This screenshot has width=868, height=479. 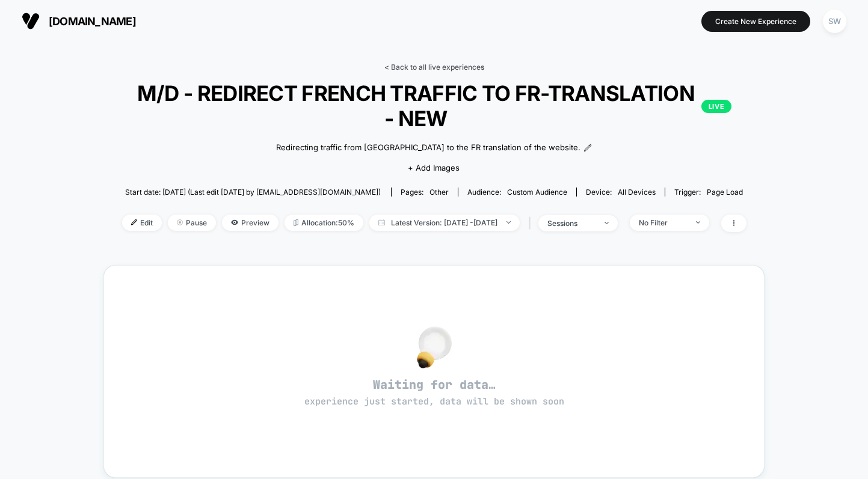 I want to click on img: rebalance, so click(x=296, y=223).